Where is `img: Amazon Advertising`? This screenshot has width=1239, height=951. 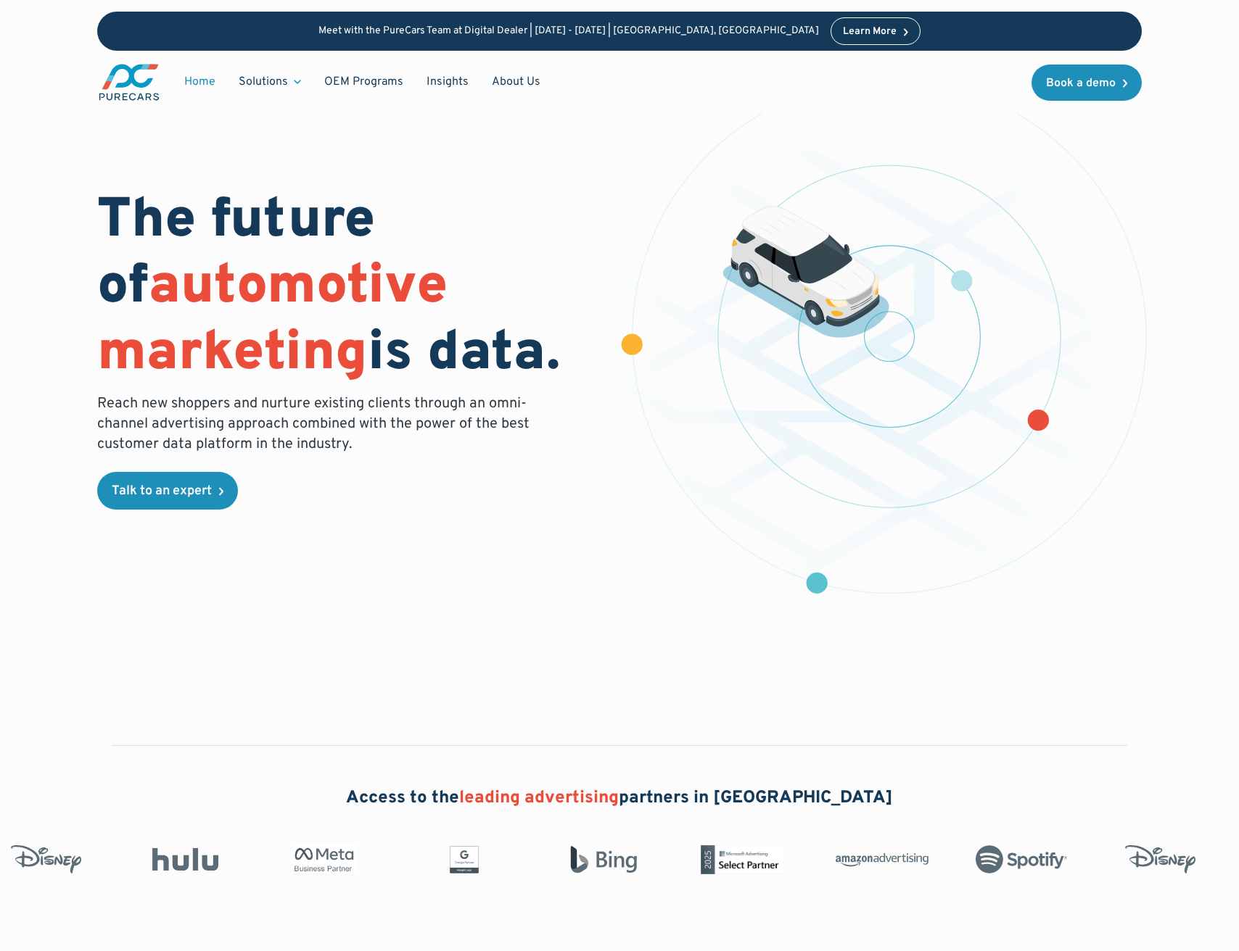 img: Amazon Advertising is located at coordinates (861, 860).